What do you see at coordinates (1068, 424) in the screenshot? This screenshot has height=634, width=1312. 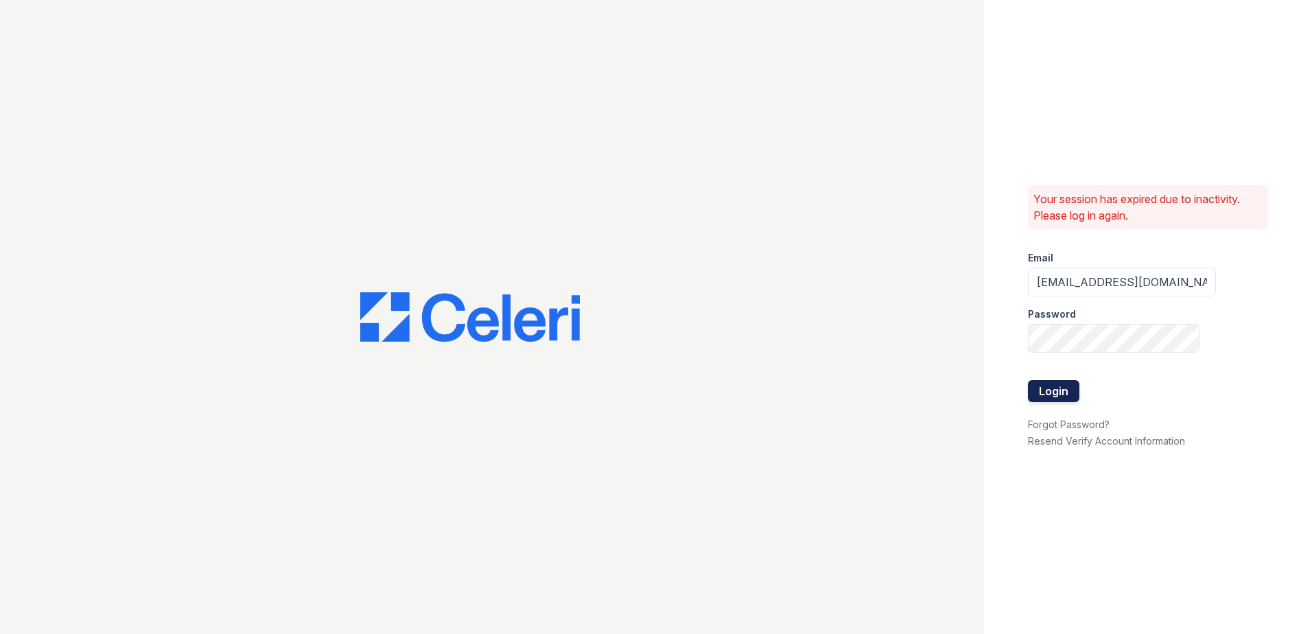 I see `a: Forgot Password?` at bounding box center [1068, 424].